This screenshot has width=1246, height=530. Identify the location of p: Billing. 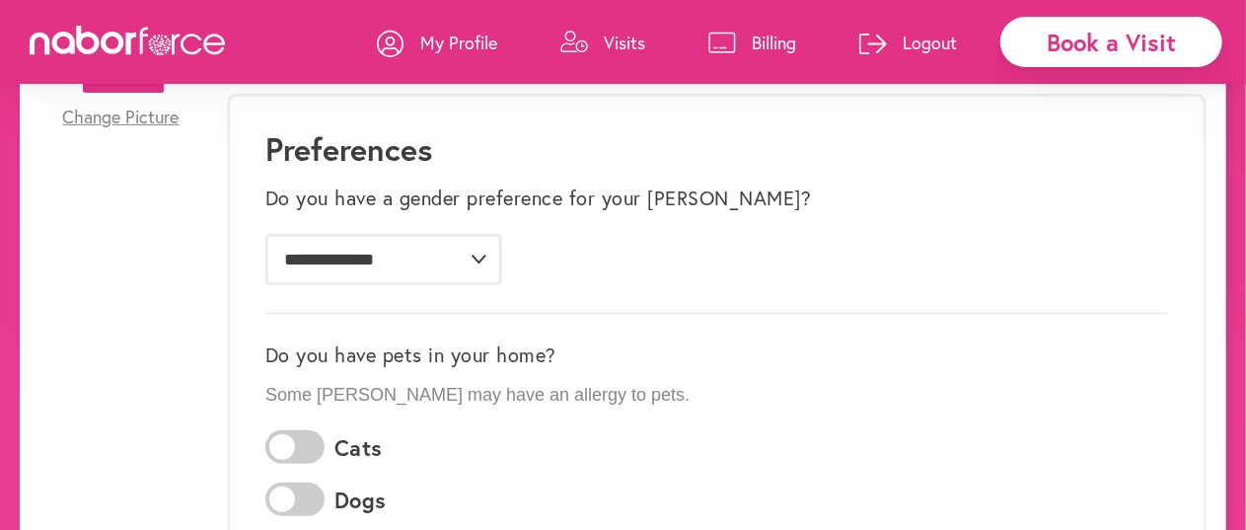
(773, 42).